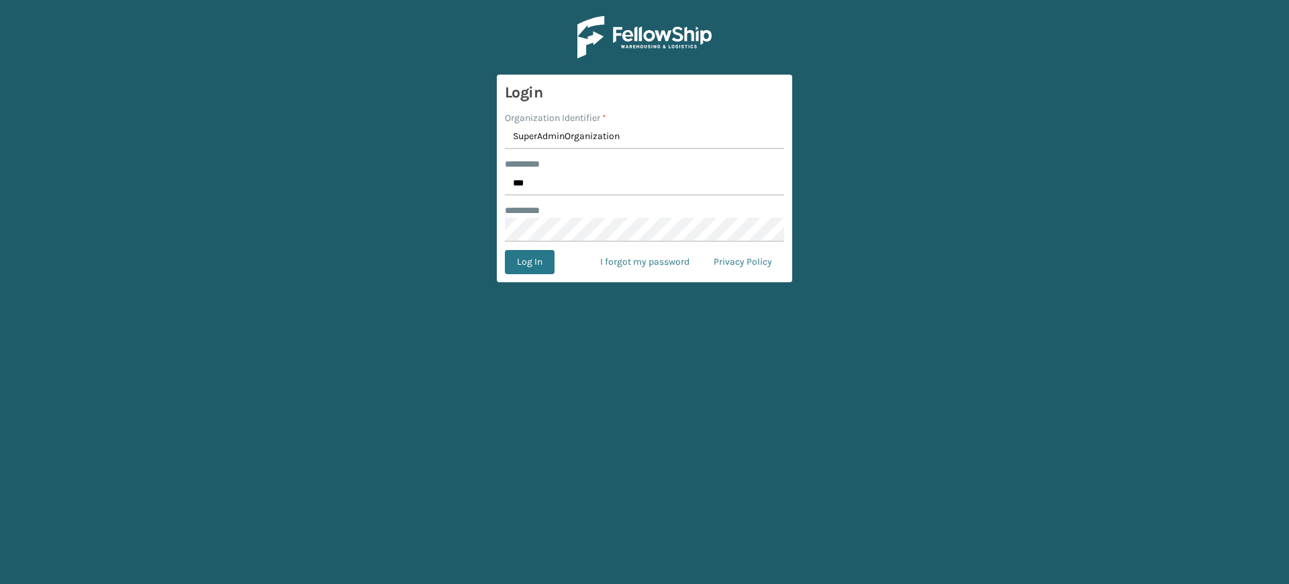 Image resolution: width=1289 pixels, height=584 pixels. Describe the element at coordinates (530, 262) in the screenshot. I see `button: Log In` at that location.